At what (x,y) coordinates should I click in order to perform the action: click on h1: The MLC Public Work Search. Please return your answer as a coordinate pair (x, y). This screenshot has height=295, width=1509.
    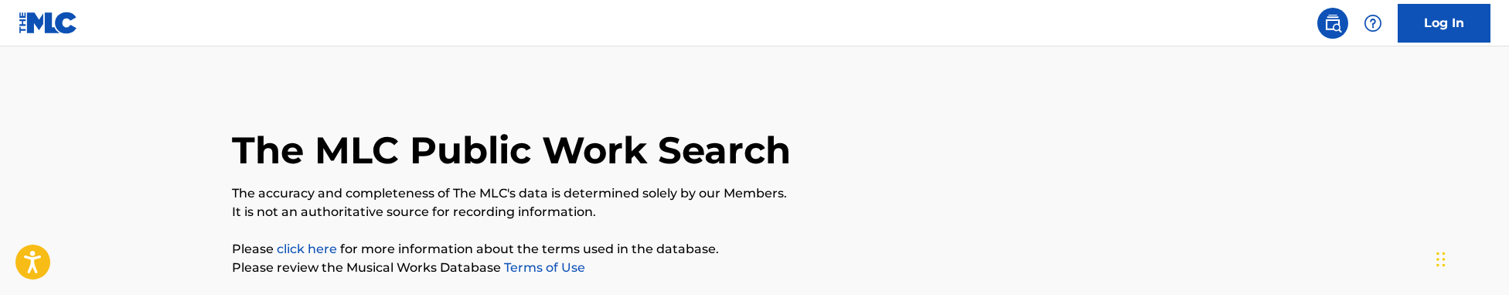
    Looking at the image, I should click on (511, 150).